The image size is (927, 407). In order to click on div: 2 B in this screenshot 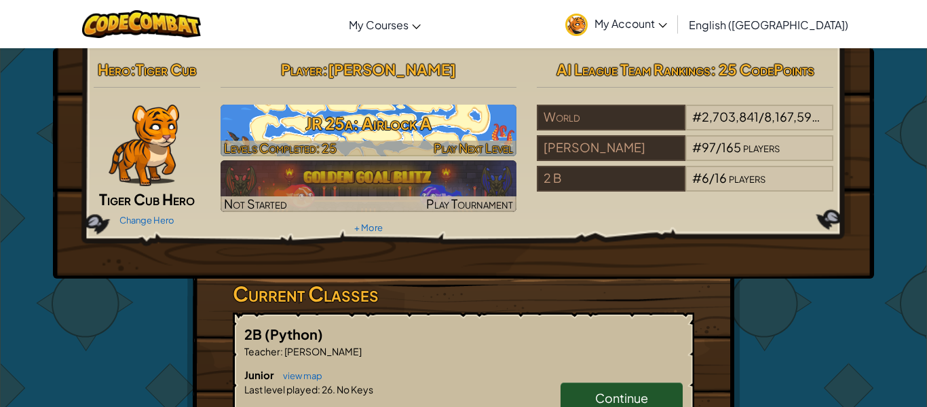, I will do `click(611, 179)`.